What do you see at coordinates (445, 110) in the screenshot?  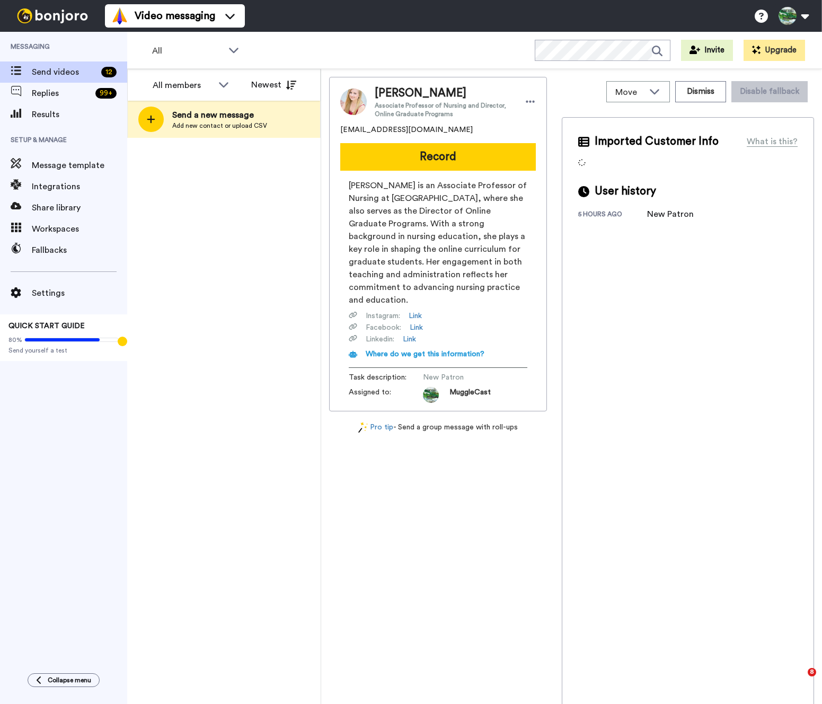 I see `span: Associate Professor of Nursing and Director, Online Graduate Programs` at bounding box center [445, 110].